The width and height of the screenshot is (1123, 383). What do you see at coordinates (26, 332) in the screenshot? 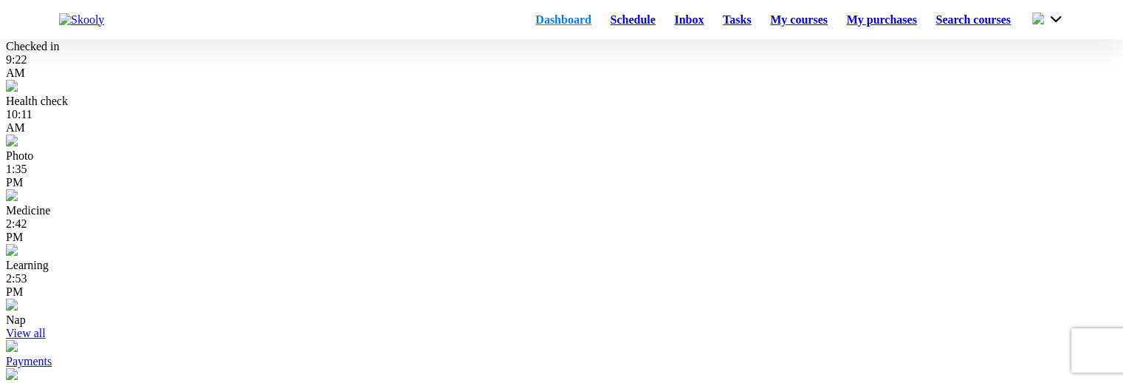
I see `a: View all` at bounding box center [26, 332].